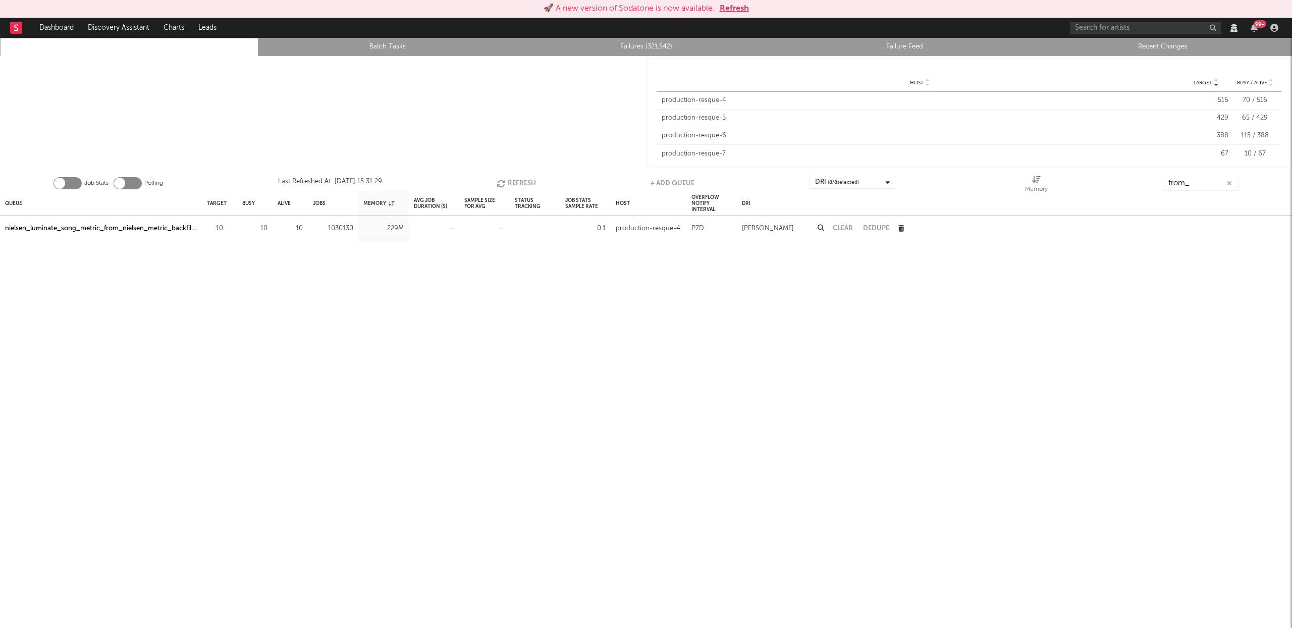 The height and width of the screenshot is (628, 1292). I want to click on a: Discovery Assistant, so click(119, 28).